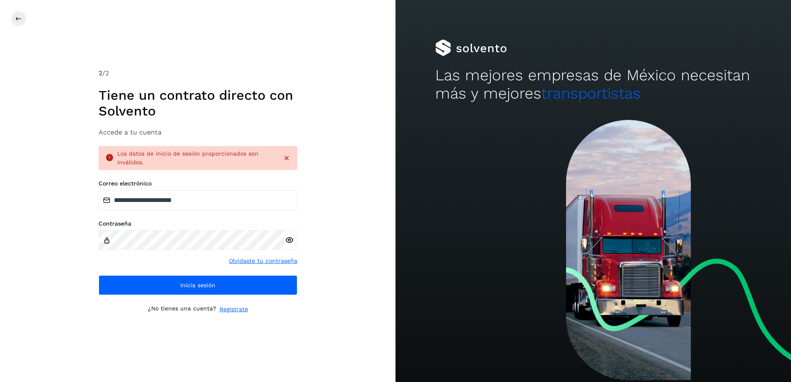 This screenshot has width=791, height=382. What do you see at coordinates (234, 309) in the screenshot?
I see `a: Regístrate` at bounding box center [234, 309].